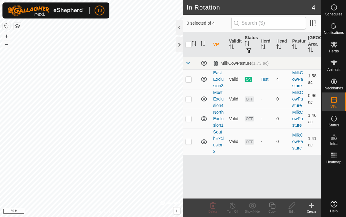 This screenshot has height=217, width=346. What do you see at coordinates (314, 79) in the screenshot?
I see `td: 1.58 ac` at bounding box center [314, 79].